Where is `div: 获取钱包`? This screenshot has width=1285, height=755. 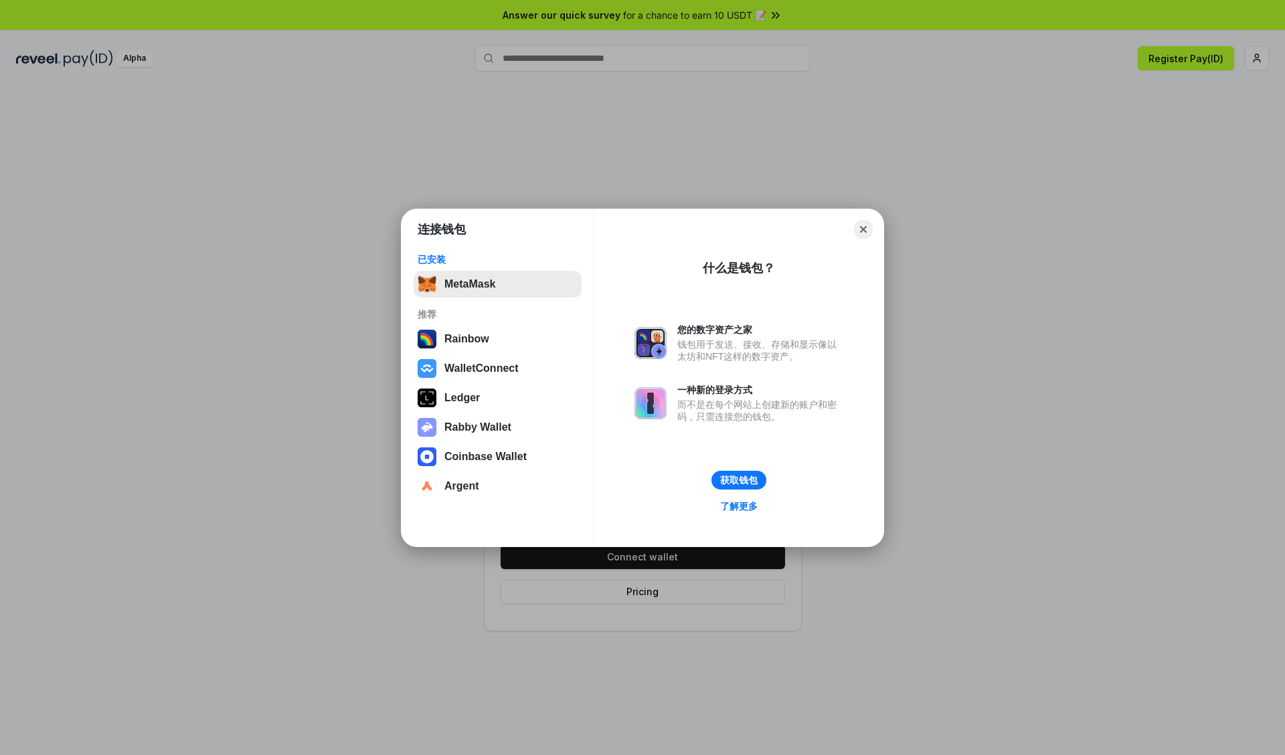
div: 获取钱包 is located at coordinates (739, 480).